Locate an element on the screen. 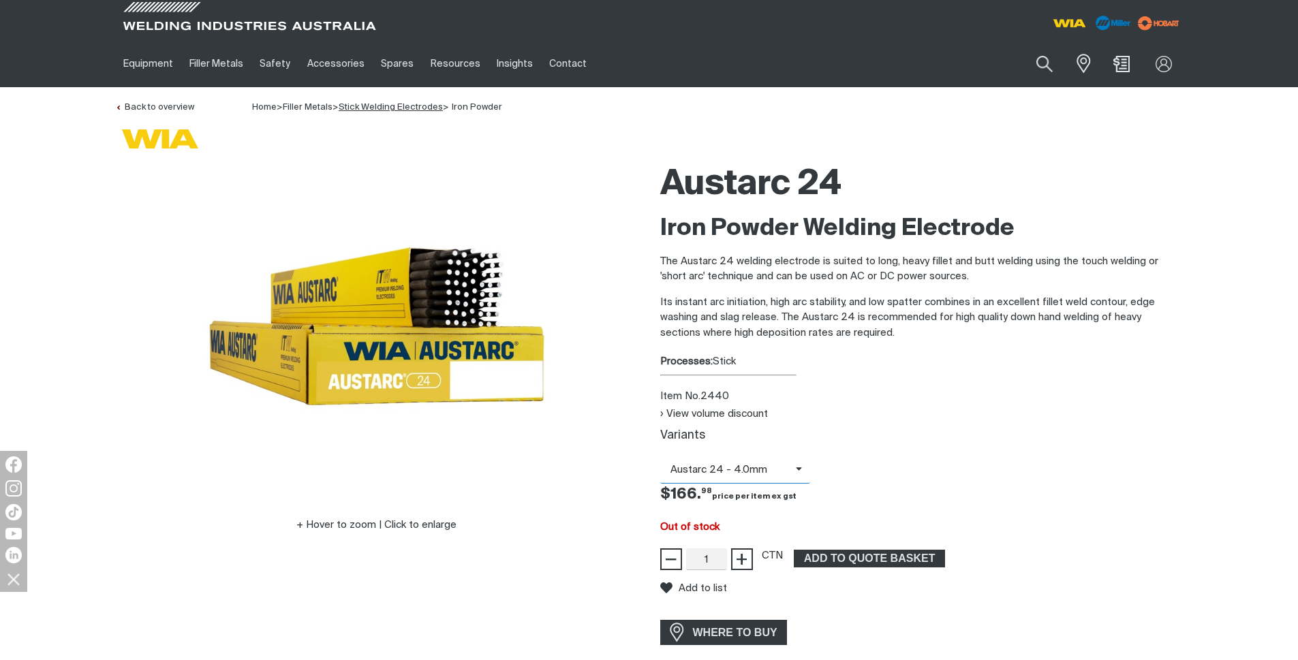 This screenshot has height=660, width=1298. nav: Main is located at coordinates (516, 63).